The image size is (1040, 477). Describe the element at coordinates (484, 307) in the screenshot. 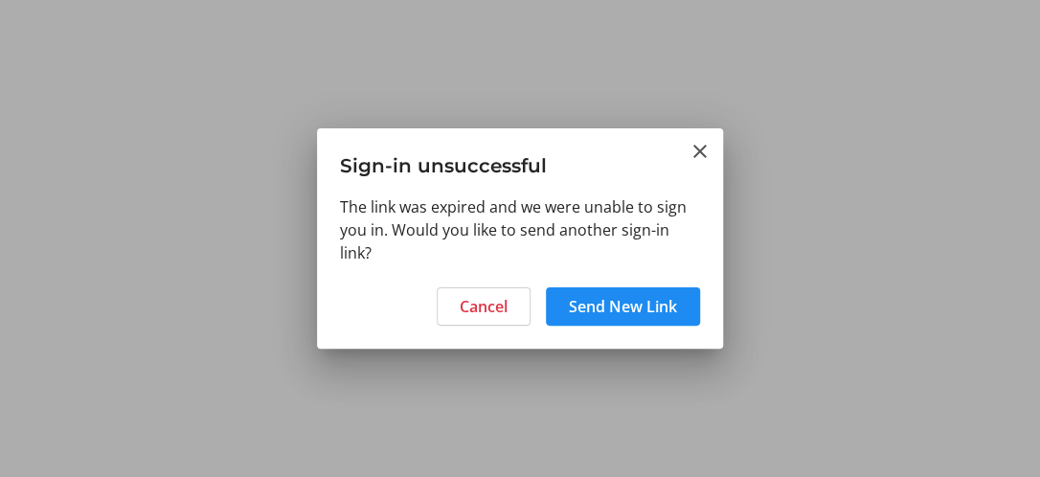

I see `button: Cancel` at that location.